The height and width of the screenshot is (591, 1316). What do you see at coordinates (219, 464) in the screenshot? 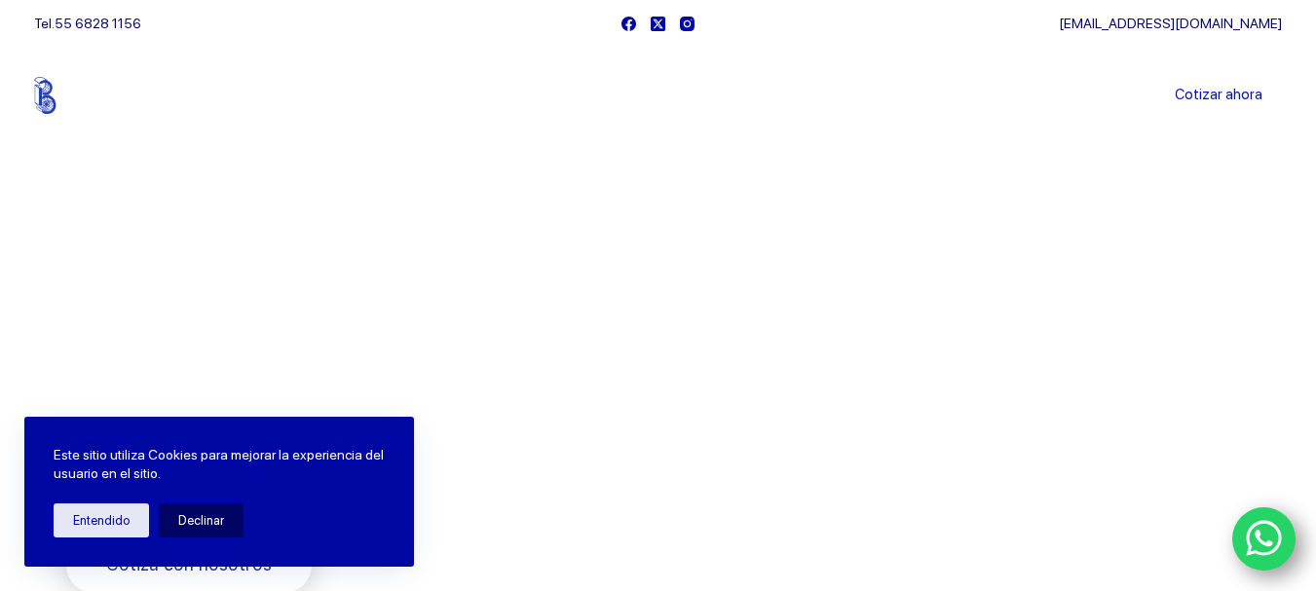
I see `p: Este sitio utiliza Cookies para mejorar la experiencia del usuario en el sitio.` at bounding box center [219, 464].